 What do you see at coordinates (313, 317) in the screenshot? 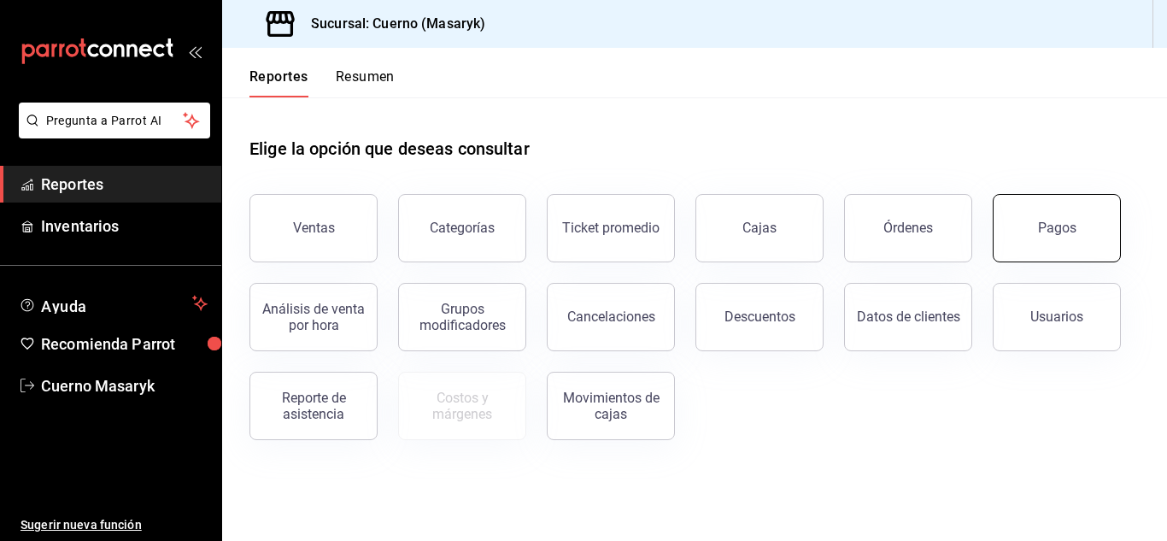
I see `button: Análisis de venta por hora` at bounding box center [313, 317].